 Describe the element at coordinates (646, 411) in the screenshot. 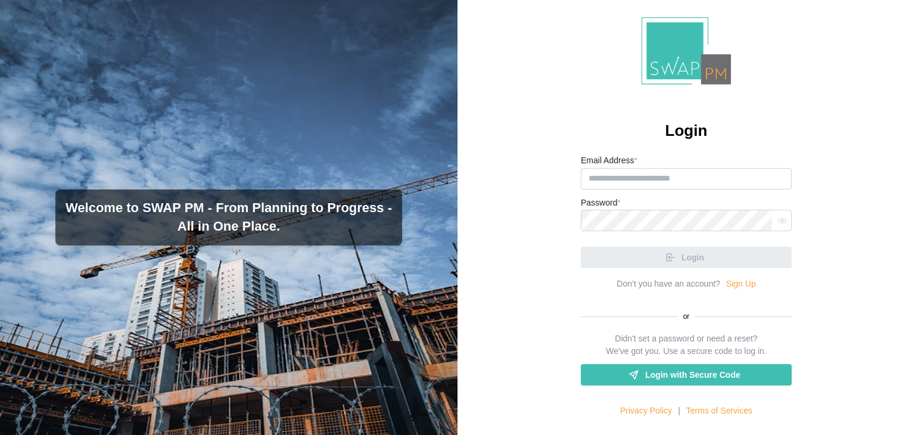

I see `a: Privacy Policy` at that location.